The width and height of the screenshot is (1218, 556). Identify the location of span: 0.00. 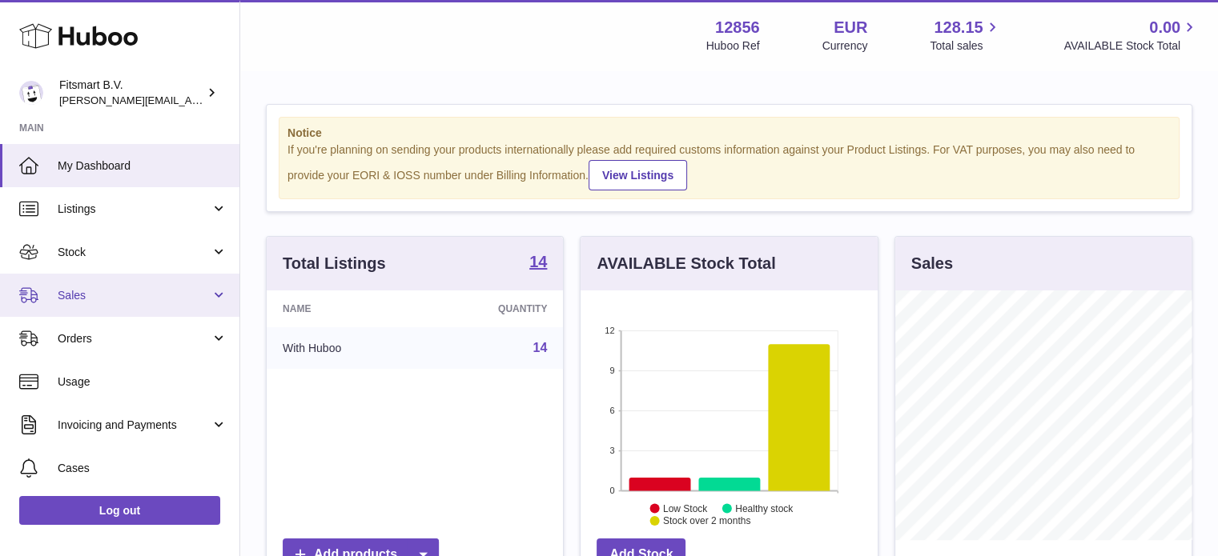
(1164, 27).